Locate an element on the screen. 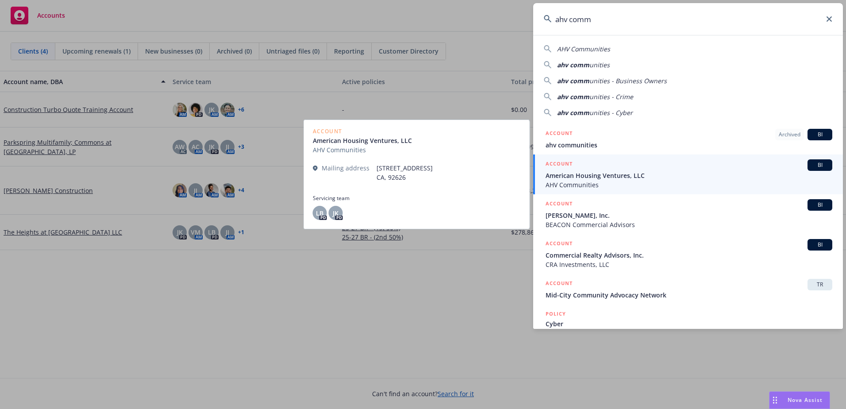 This screenshot has height=409, width=846. span: TR is located at coordinates (820, 284).